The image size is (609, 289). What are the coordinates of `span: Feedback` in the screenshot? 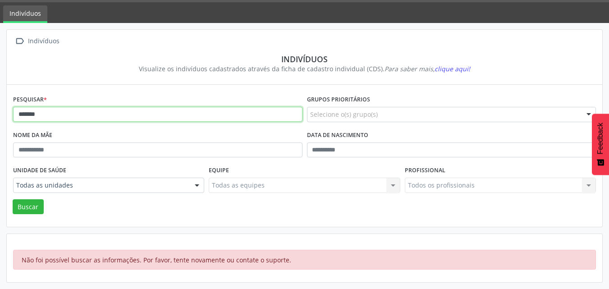 It's located at (600, 138).